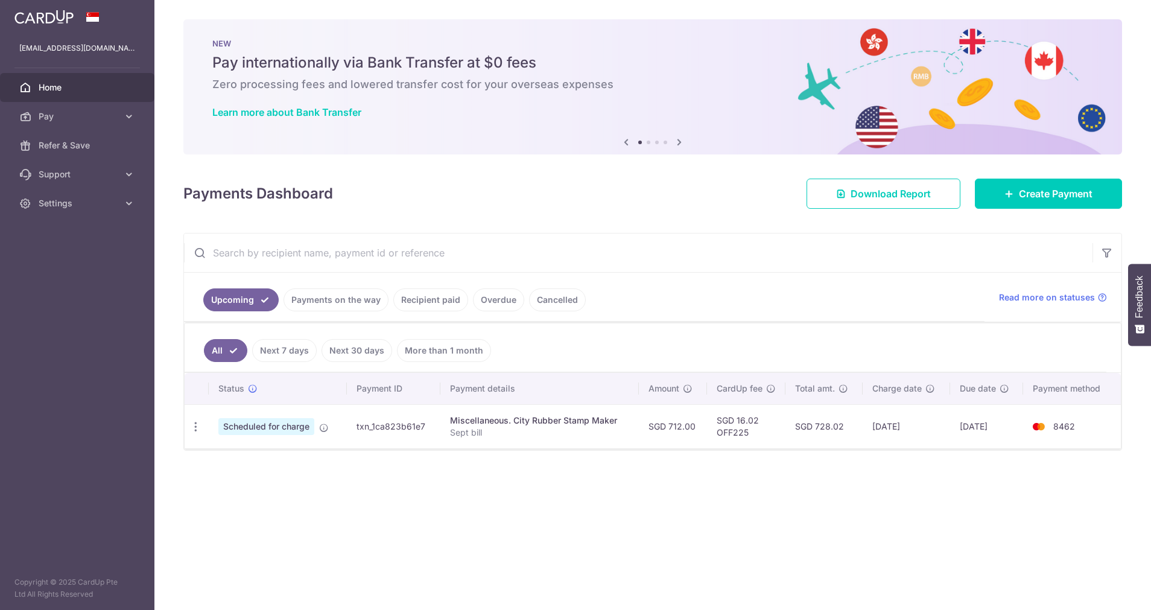 The height and width of the screenshot is (610, 1151). I want to click on th: Payment ID, so click(393, 388).